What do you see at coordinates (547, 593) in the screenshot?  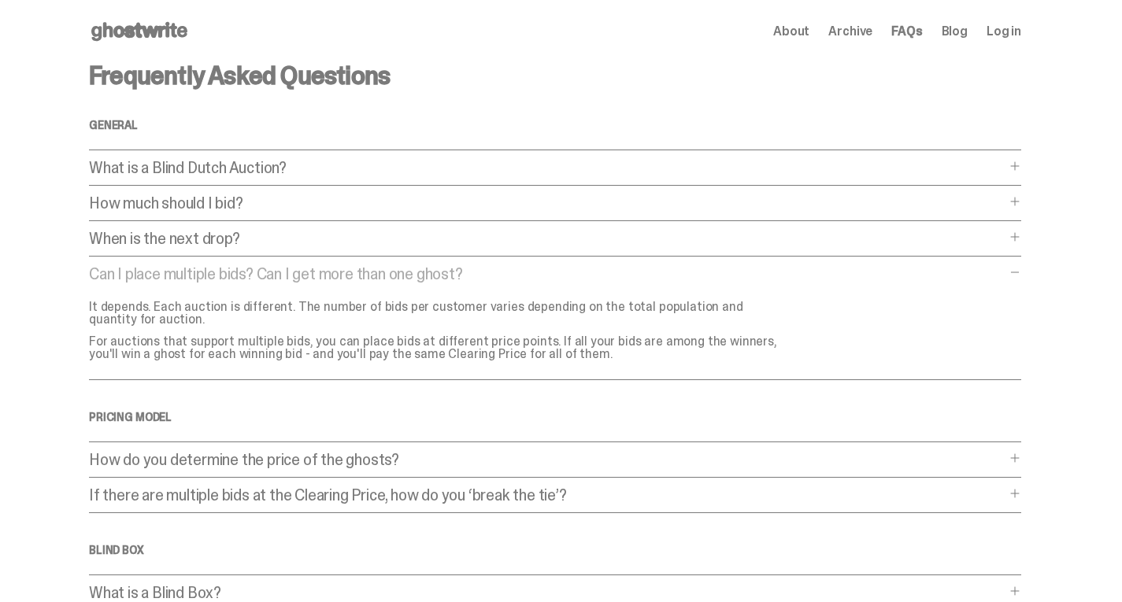 I see `p: What is a Blind Box?` at bounding box center [547, 593].